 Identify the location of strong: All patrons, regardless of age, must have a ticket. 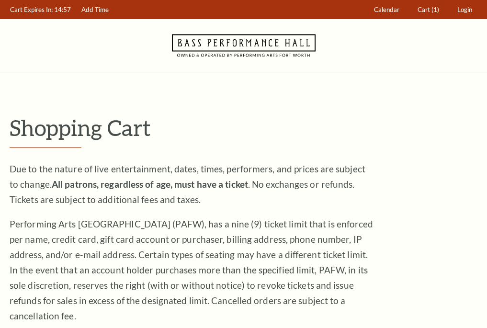
(150, 184).